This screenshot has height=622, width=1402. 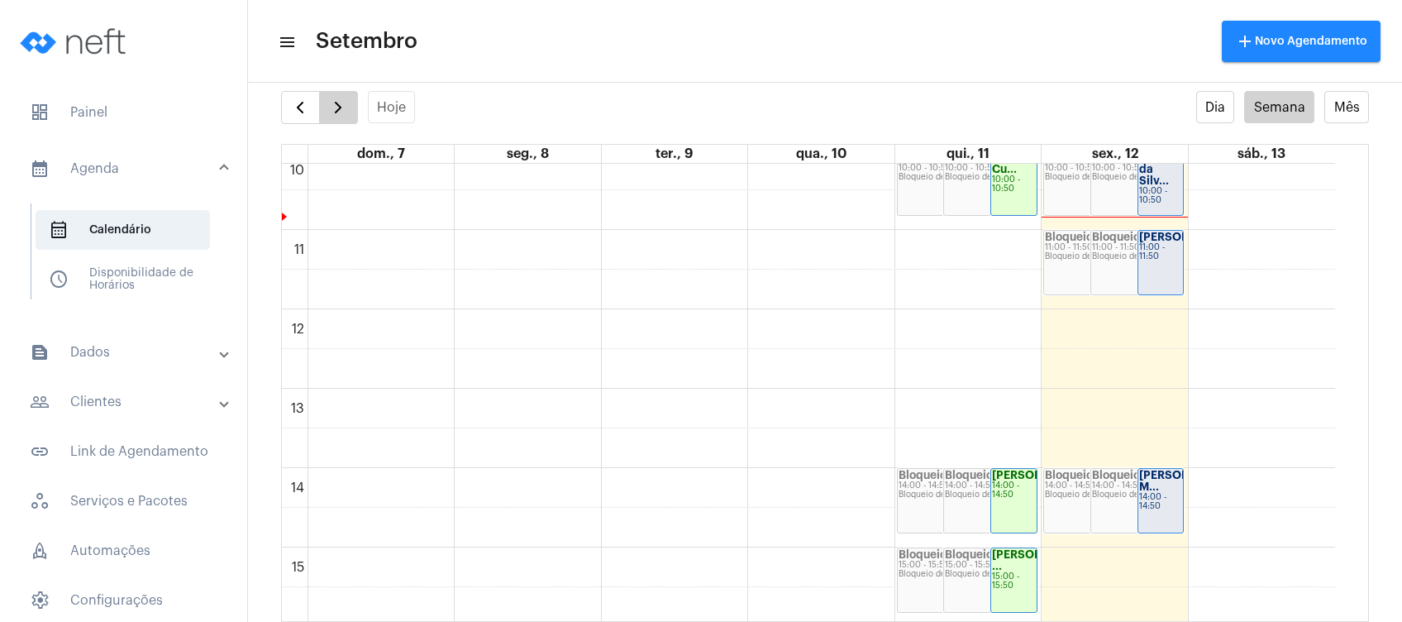 I want to click on img: logo-neft-novo-2.png, so click(x=75, y=41).